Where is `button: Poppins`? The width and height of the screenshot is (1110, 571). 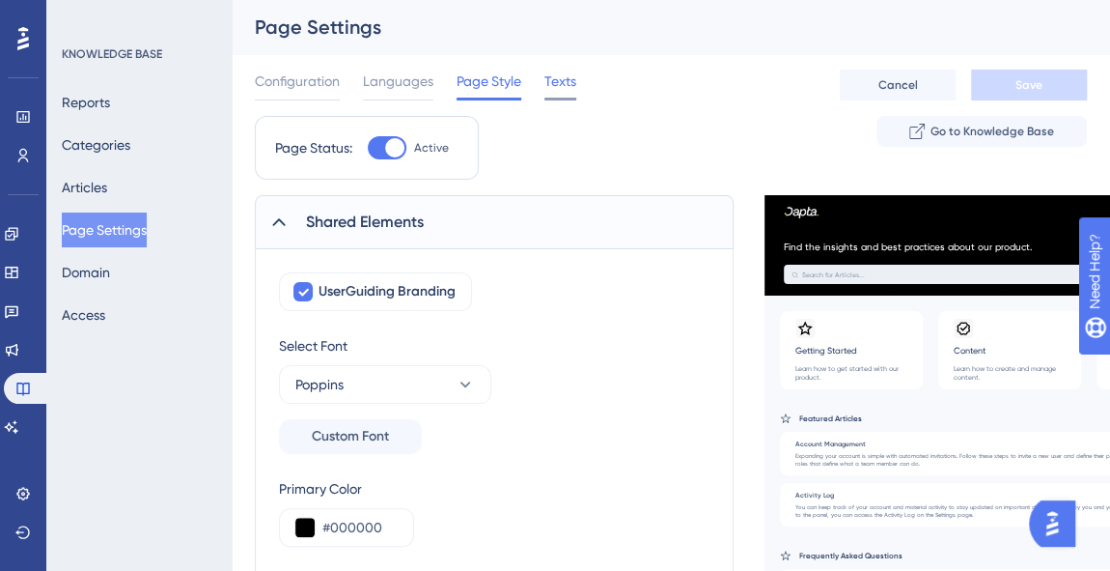
button: Poppins is located at coordinates (385, 384).